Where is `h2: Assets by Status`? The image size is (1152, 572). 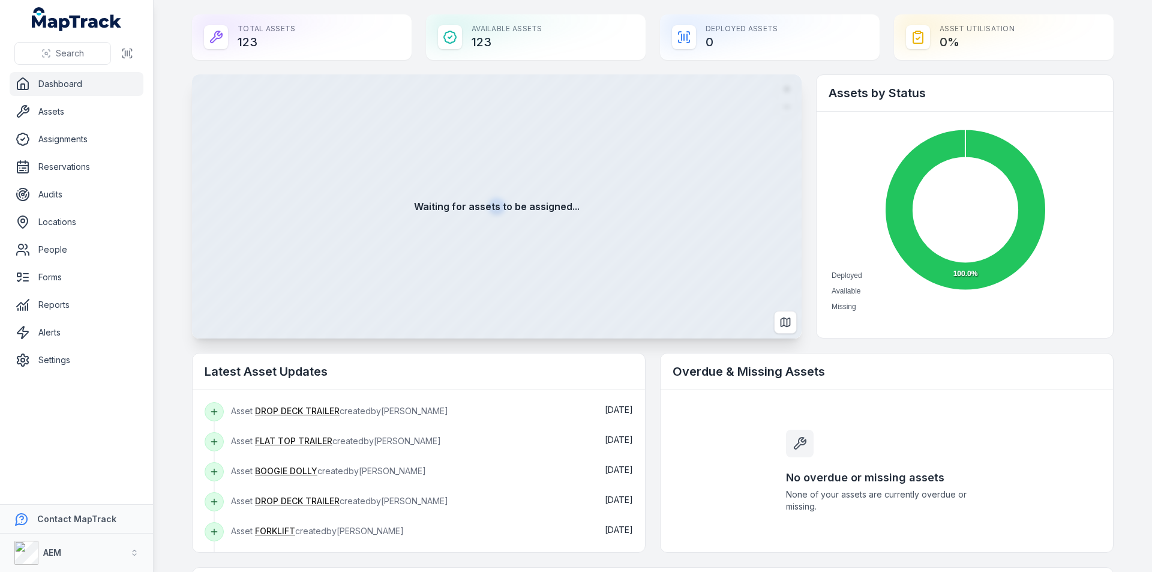 h2: Assets by Status is located at coordinates (965, 93).